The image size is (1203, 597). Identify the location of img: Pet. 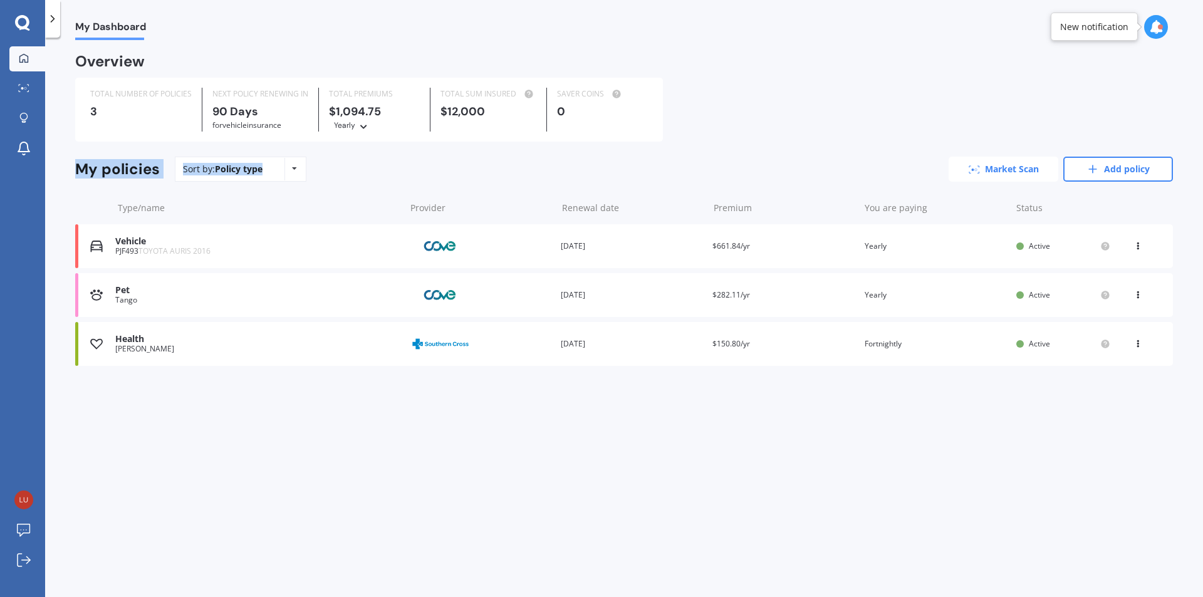
(96, 295).